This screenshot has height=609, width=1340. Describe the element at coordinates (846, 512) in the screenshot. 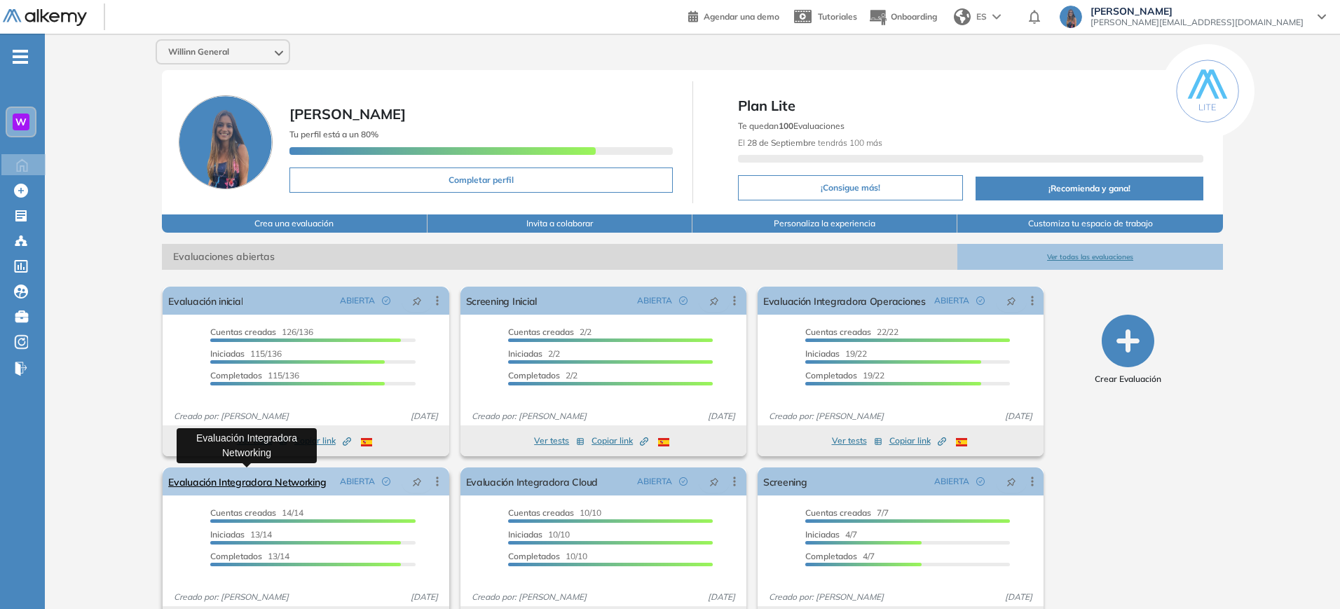

I see `span: 7/7` at that location.